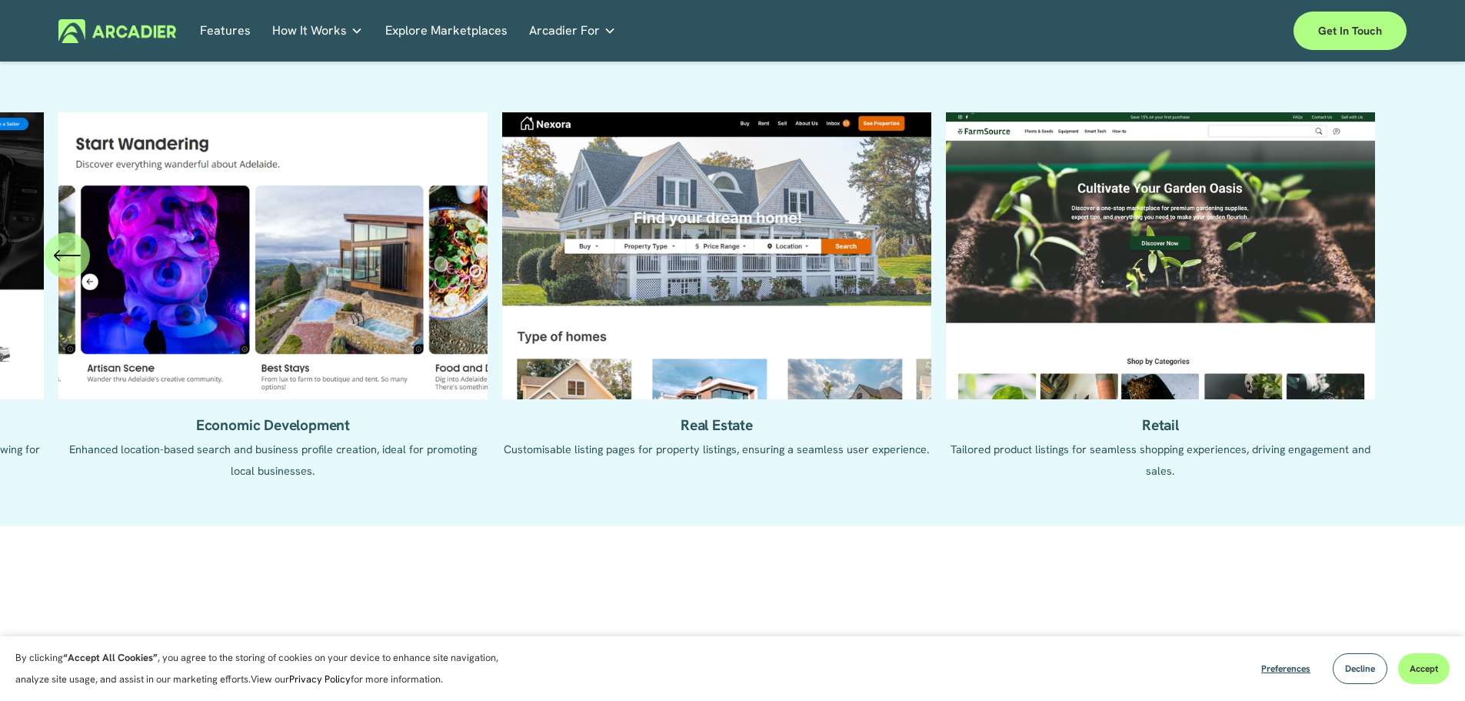 The width and height of the screenshot is (1465, 701). Describe the element at coordinates (732, 55) in the screenshot. I see `span: Arcadier offers tailored solutions for various industries:` at that location.